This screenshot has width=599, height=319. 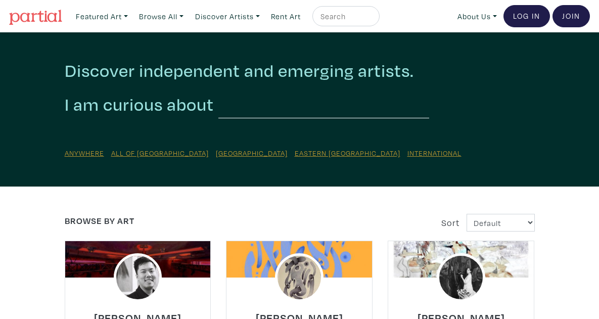 What do you see at coordinates (434, 153) in the screenshot?
I see `u: International` at bounding box center [434, 153].